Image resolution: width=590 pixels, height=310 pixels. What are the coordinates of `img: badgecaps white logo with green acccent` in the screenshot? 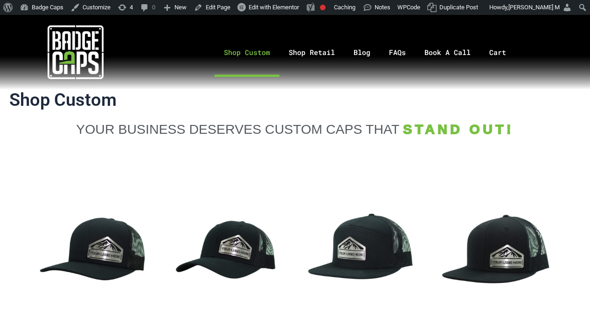 It's located at (76, 52).